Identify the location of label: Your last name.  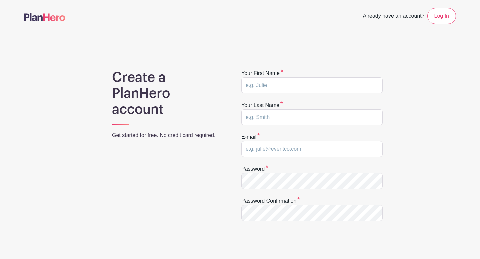
(262, 105).